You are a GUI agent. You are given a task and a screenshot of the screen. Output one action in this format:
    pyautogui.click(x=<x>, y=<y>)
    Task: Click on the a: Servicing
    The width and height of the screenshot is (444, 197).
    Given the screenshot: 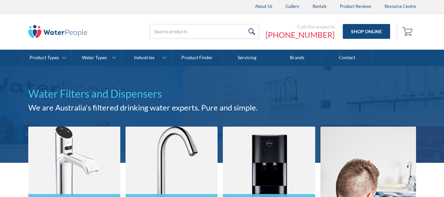 What is the action you would take?
    pyautogui.click(x=247, y=58)
    